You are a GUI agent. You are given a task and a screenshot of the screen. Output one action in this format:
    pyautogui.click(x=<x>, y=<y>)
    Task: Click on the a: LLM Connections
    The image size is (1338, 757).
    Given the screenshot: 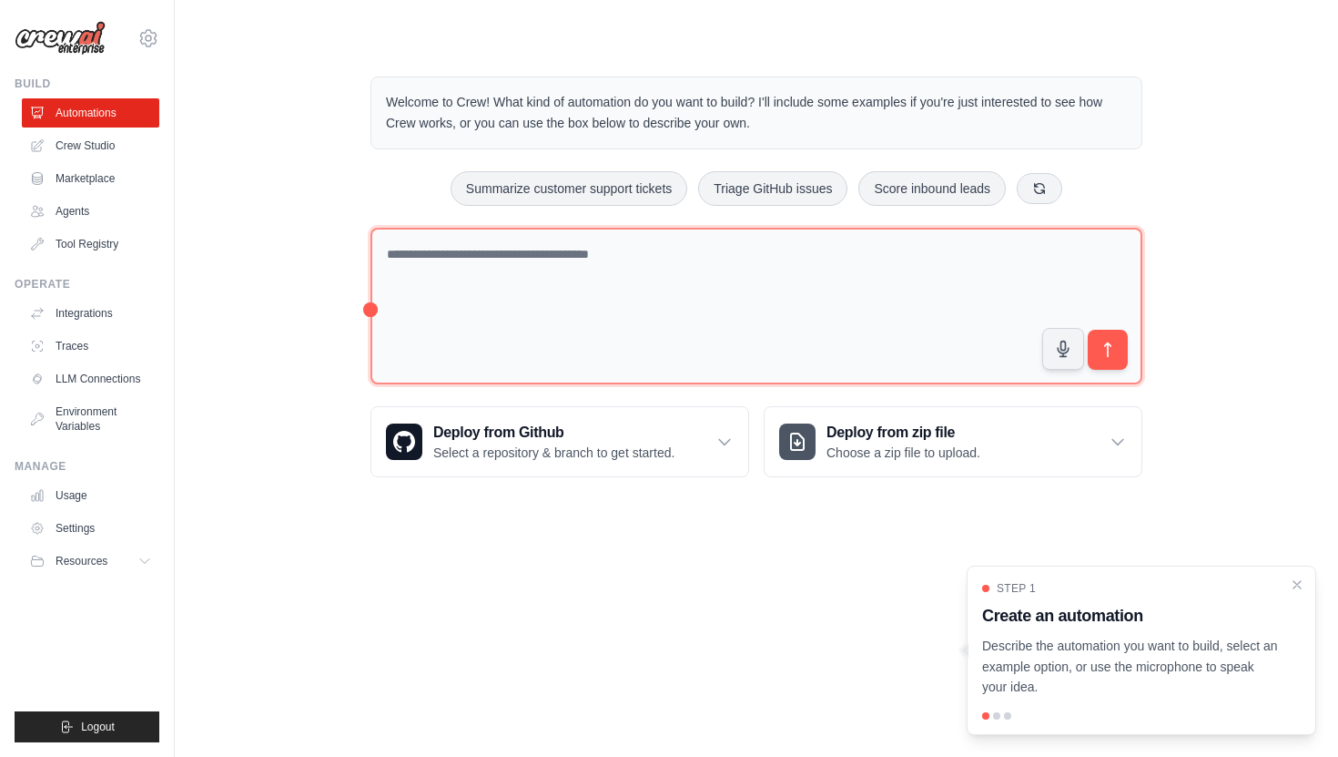 What is the action you would take?
    pyautogui.click(x=90, y=379)
    